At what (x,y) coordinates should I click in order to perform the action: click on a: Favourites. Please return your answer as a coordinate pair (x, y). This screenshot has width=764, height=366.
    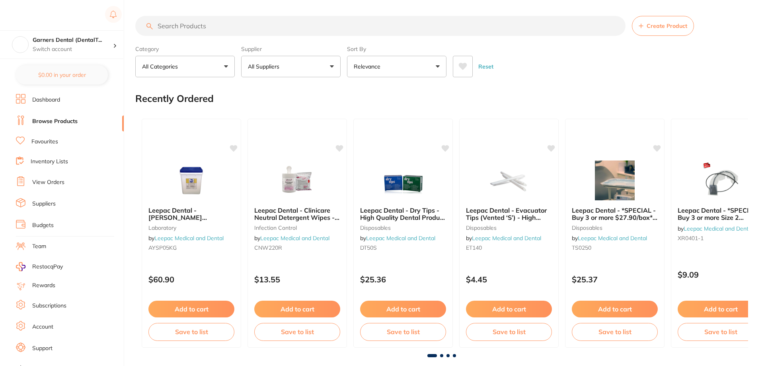
    Looking at the image, I should click on (45, 142).